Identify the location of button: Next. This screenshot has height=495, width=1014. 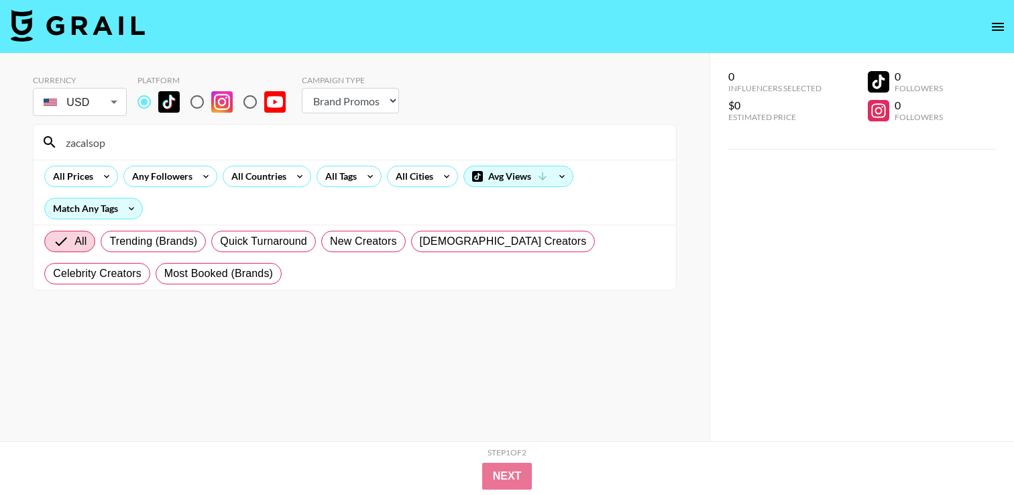
(507, 476).